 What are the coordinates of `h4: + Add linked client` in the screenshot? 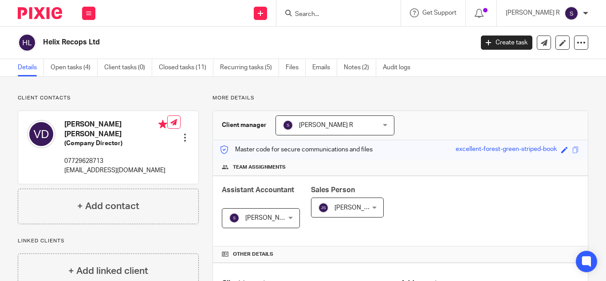 It's located at (108, 271).